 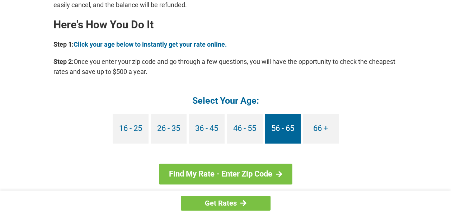 What do you see at coordinates (226, 100) in the screenshot?
I see `h4: Select Your Age:` at bounding box center [226, 100].